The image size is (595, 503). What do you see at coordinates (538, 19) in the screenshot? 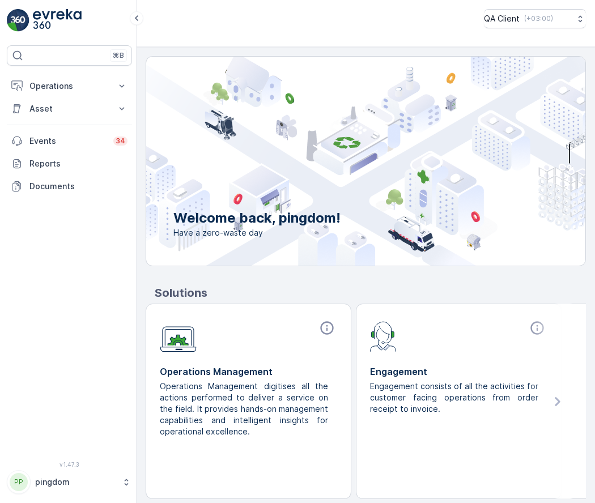
I see `p: ( +03:00 )` at bounding box center [538, 19].